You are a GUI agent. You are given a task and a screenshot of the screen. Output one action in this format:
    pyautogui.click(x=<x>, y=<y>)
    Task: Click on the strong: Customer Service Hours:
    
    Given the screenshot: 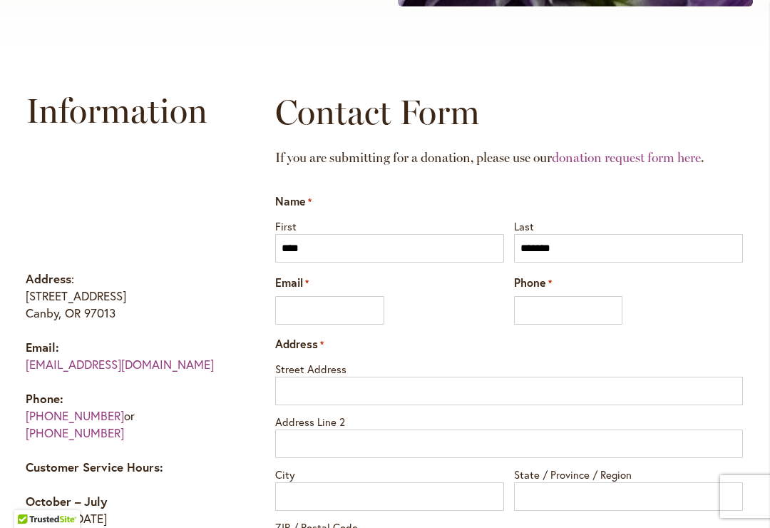 What is the action you would take?
    pyautogui.click(x=94, y=466)
    